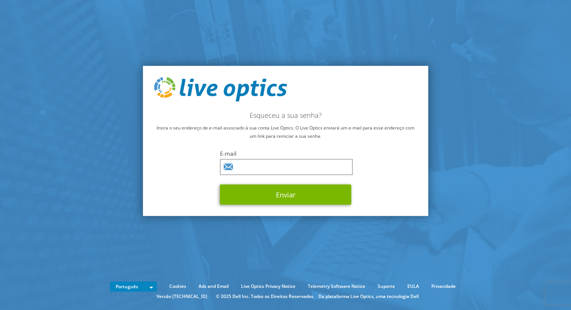 This screenshot has width=571, height=310. Describe the element at coordinates (214, 286) in the screenshot. I see `a: Ads and Email` at that location.